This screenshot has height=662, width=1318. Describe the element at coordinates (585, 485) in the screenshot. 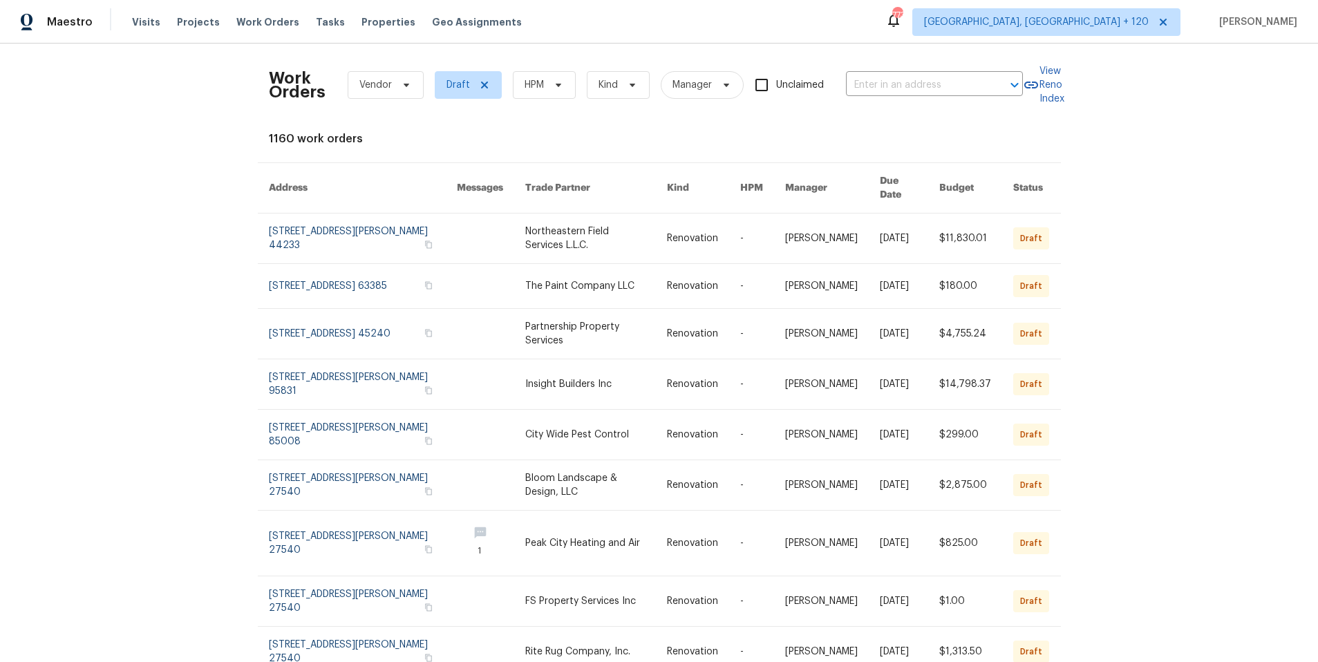

I see `td: Bloom Landscape & Design, LLC` at that location.